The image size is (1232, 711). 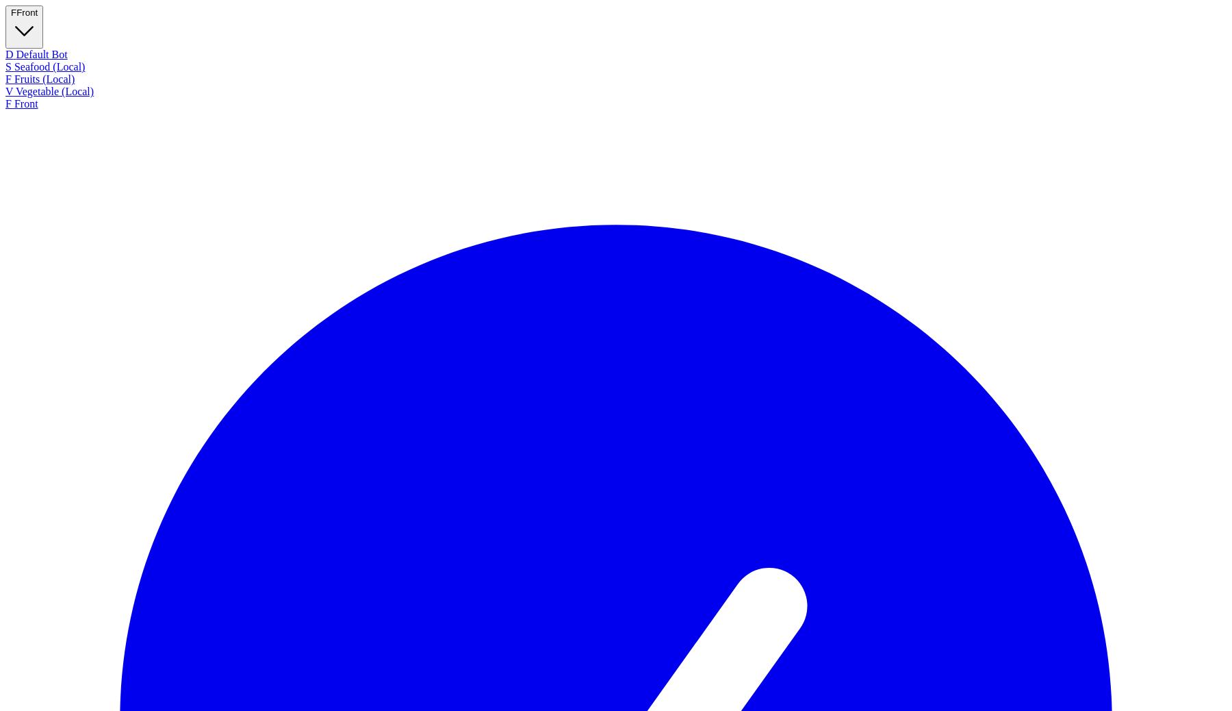 What do you see at coordinates (616, 104) in the screenshot?
I see `div: Front` at bounding box center [616, 104].